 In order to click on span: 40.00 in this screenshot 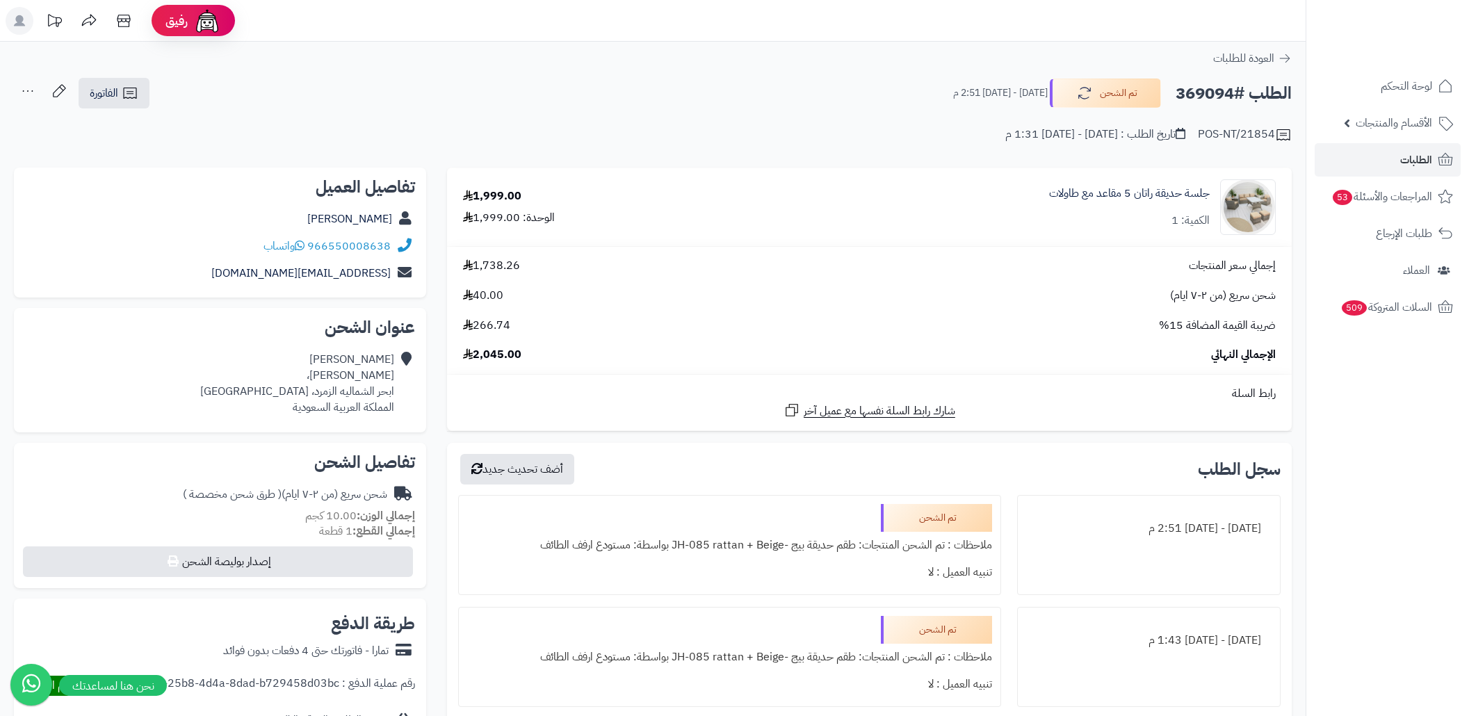, I will do `click(483, 295)`.